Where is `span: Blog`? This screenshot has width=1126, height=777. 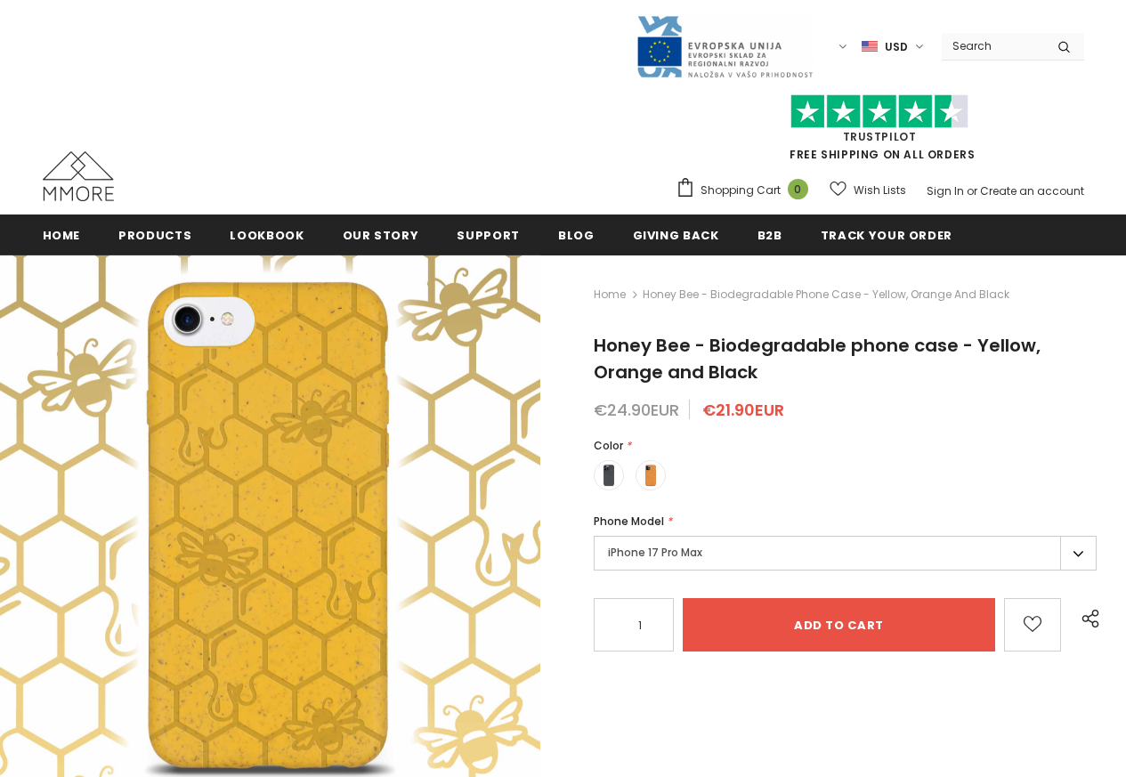
span: Blog is located at coordinates (576, 235).